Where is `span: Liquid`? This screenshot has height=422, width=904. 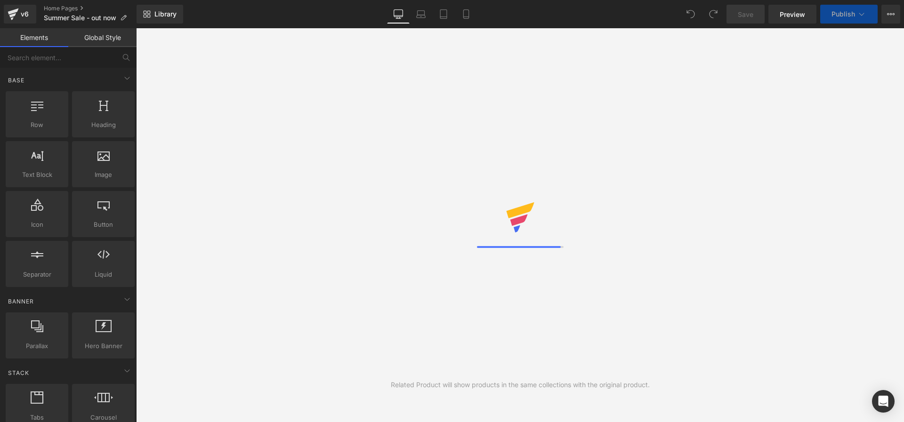 span: Liquid is located at coordinates (103, 275).